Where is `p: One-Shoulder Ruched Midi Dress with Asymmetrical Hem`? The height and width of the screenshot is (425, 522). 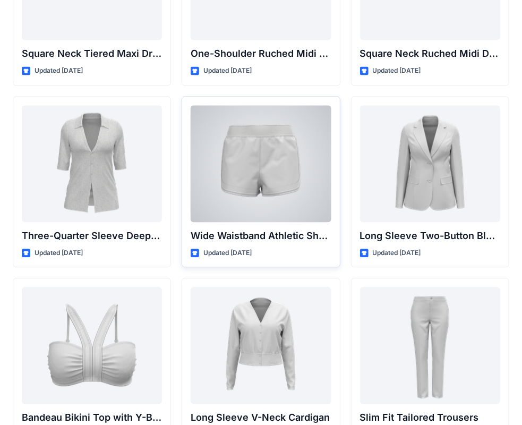 p: One-Shoulder Ruched Midi Dress with Asymmetrical Hem is located at coordinates (261, 54).